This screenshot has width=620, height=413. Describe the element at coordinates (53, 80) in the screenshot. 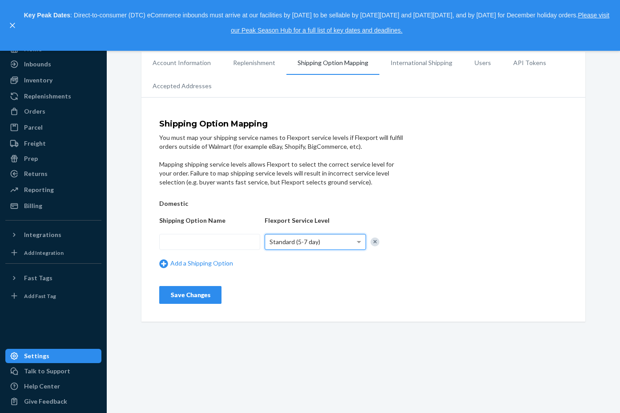

I see `a: Inventory` at that location.